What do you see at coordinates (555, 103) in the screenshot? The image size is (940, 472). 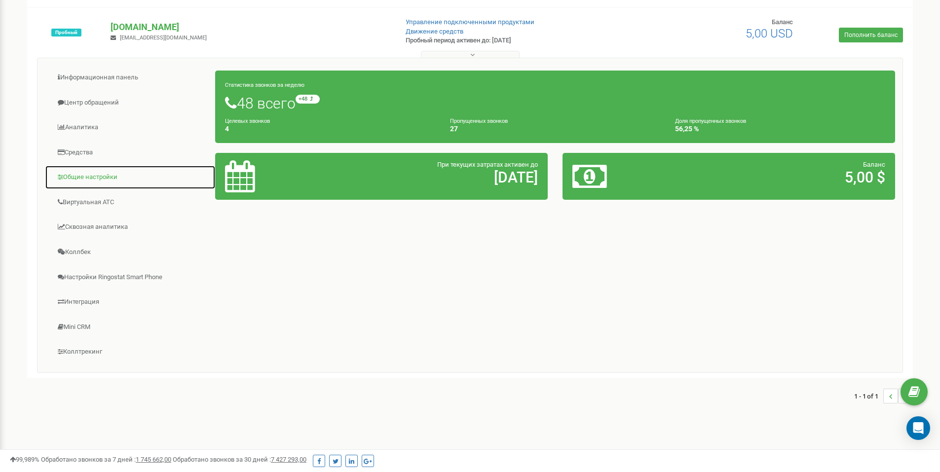 I see `h1: 48 всего` at bounding box center [555, 103].